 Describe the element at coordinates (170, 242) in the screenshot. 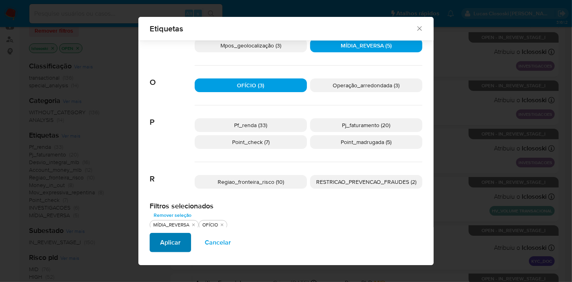

I see `span: Aplicar` at that location.